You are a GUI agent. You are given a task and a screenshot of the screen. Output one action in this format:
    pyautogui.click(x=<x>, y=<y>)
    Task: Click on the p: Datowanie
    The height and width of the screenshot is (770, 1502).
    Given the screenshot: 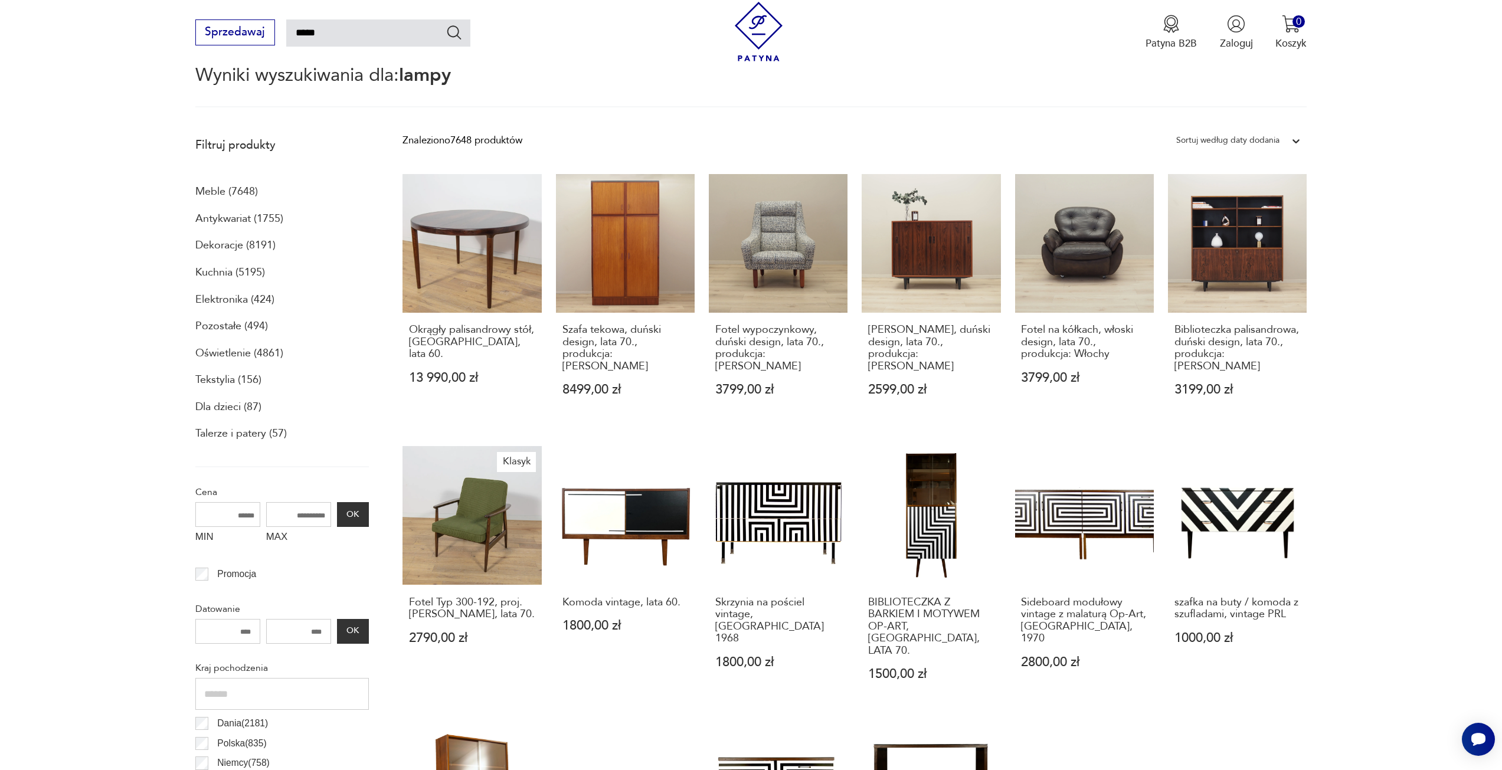 What is the action you would take?
    pyautogui.click(x=282, y=609)
    